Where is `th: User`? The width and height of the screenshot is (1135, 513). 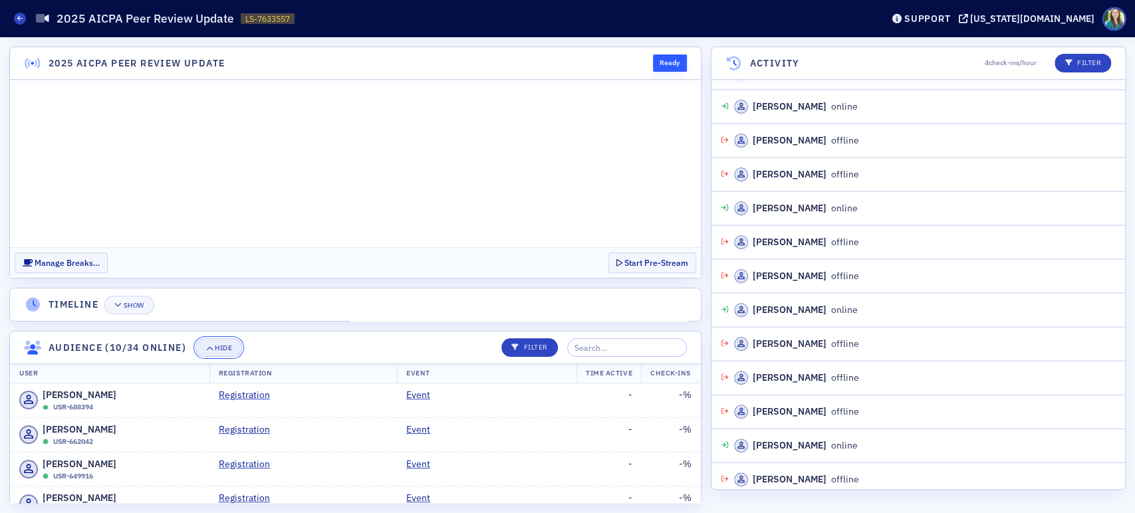
th: User is located at coordinates (110, 374).